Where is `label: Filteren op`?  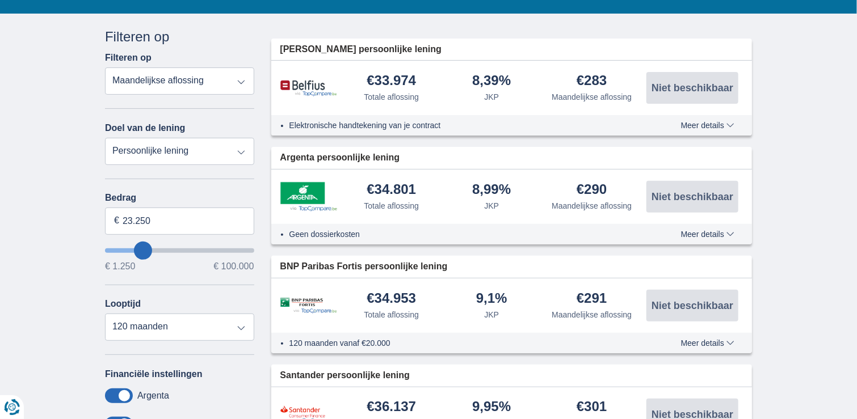
label: Filteren op is located at coordinates (128, 58).